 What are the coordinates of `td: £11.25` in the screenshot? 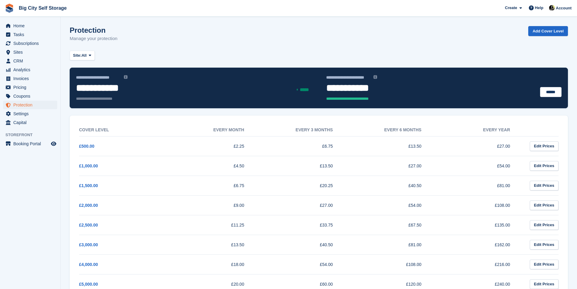 It's located at (212, 224).